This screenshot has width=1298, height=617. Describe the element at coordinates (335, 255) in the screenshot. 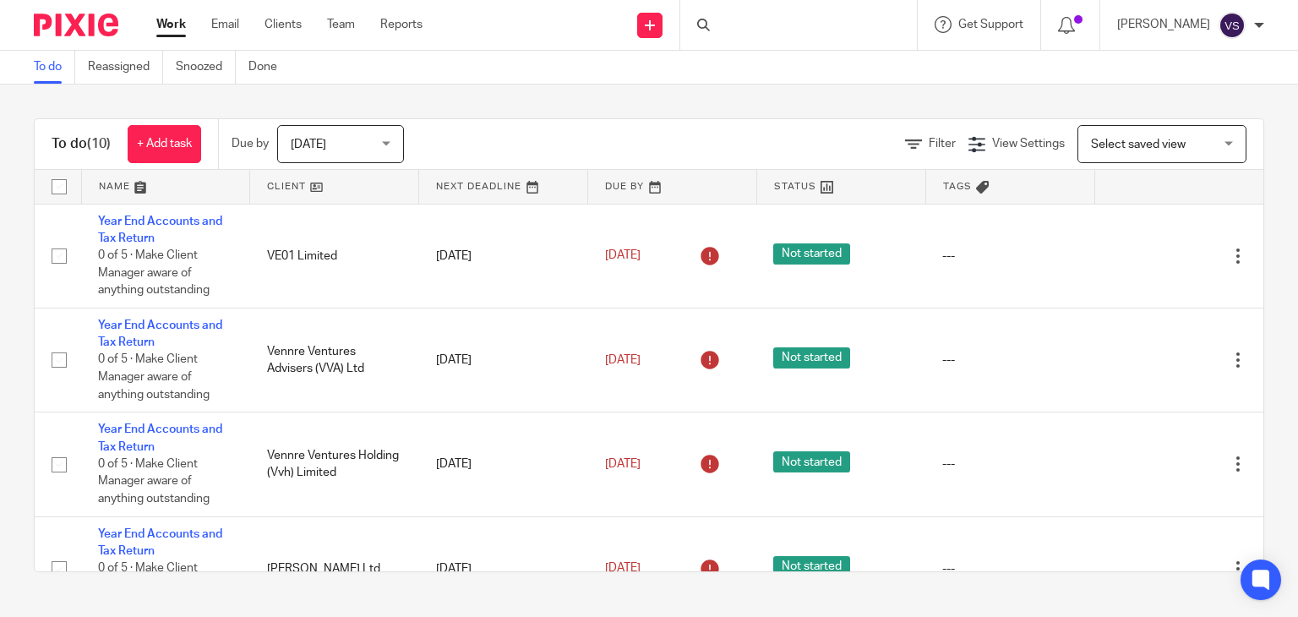

I see `td: VE01 Limited` at that location.